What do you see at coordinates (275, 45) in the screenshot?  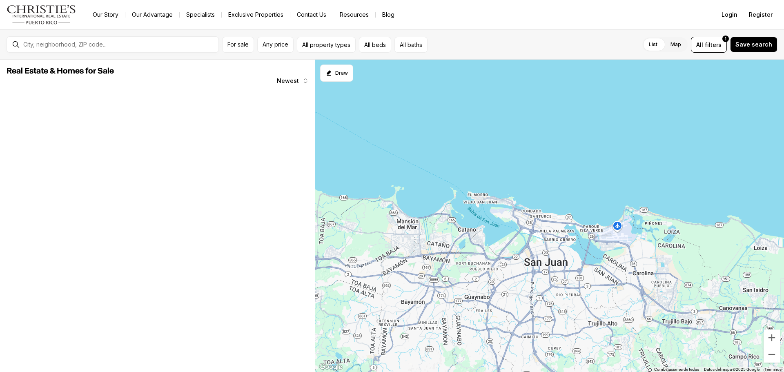 I see `span: Any price` at bounding box center [275, 45].